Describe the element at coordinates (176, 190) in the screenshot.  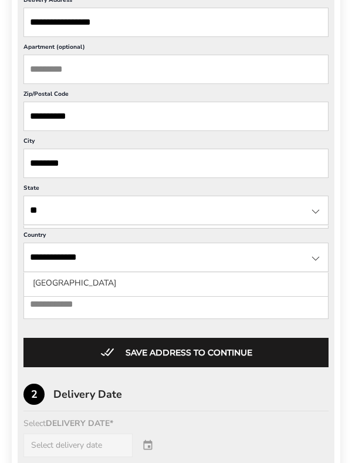
I see `label: State` at that location.